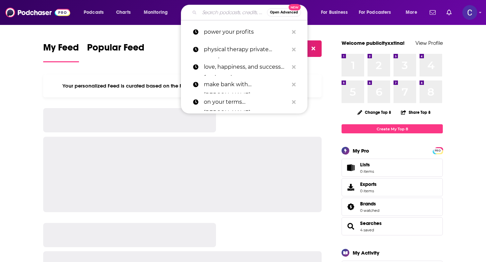 The height and width of the screenshot is (262, 486). I want to click on div: My Pro, so click(361, 151).